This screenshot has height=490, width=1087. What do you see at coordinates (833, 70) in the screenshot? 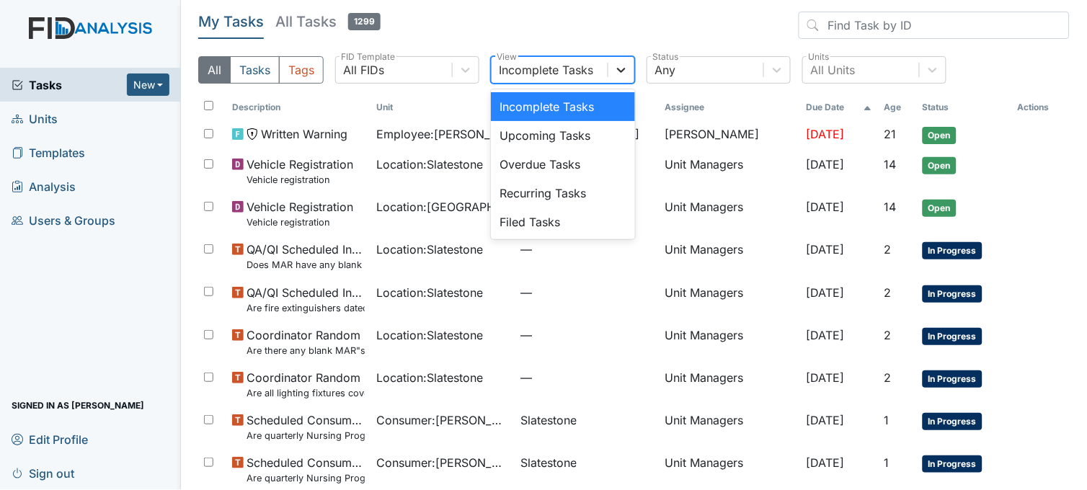
I see `div: All Units` at bounding box center [833, 70].